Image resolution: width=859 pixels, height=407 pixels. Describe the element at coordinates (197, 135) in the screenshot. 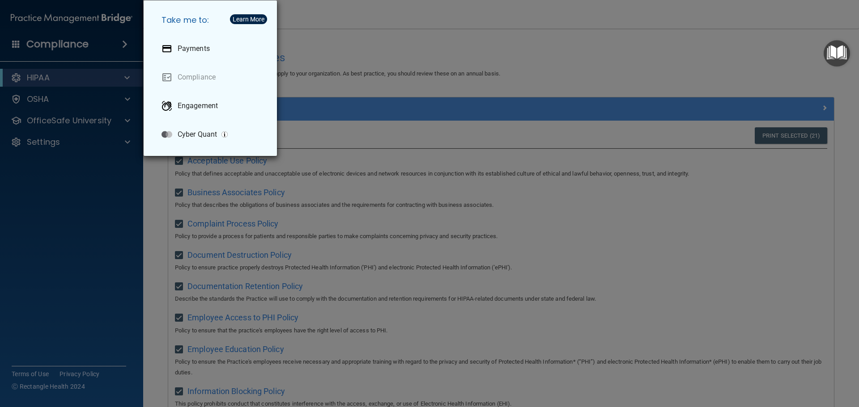

I see `p: Cyber Quant` at that location.